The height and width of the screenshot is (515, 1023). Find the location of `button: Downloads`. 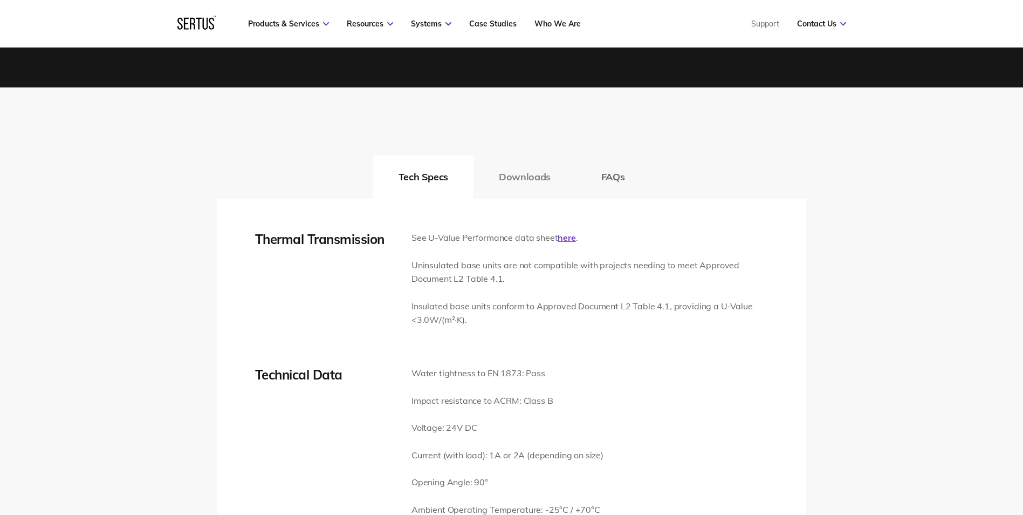

button: Downloads is located at coordinates (525, 177).